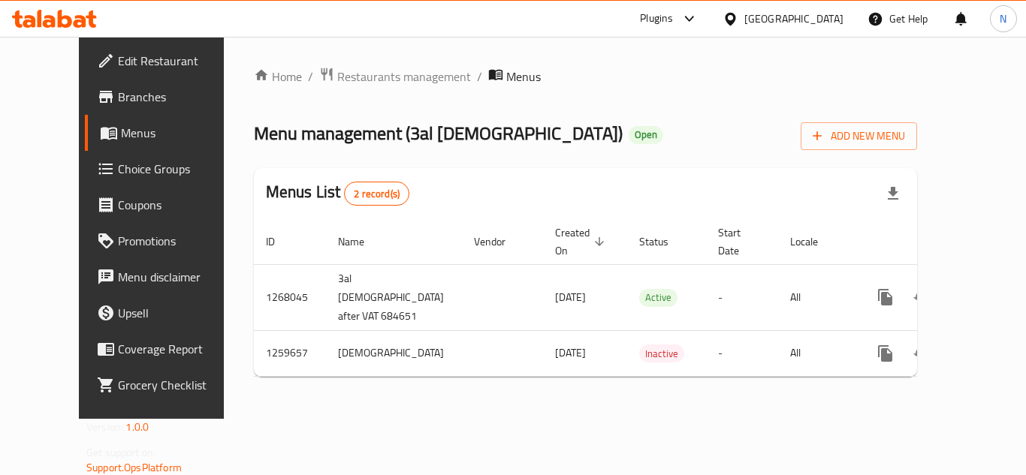 The height and width of the screenshot is (475, 1026). What do you see at coordinates (939, 242) in the screenshot?
I see `th: Actions` at bounding box center [939, 242].